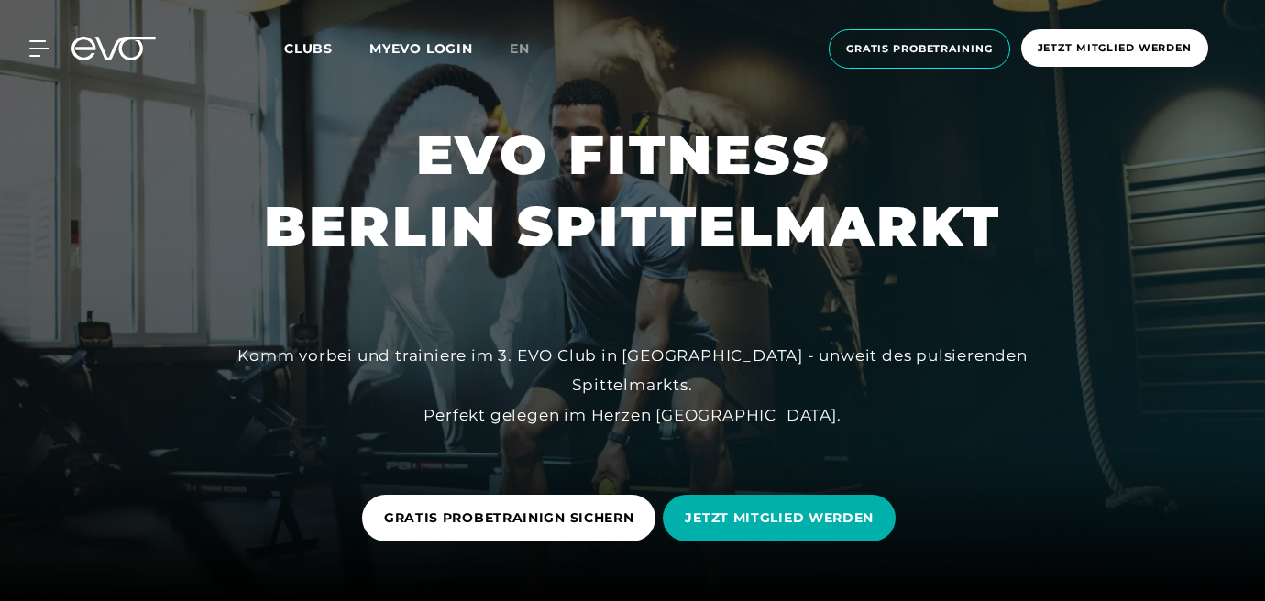 Image resolution: width=1265 pixels, height=601 pixels. Describe the element at coordinates (1114, 48) in the screenshot. I see `span: Jetzt Mitglied werden` at that location.